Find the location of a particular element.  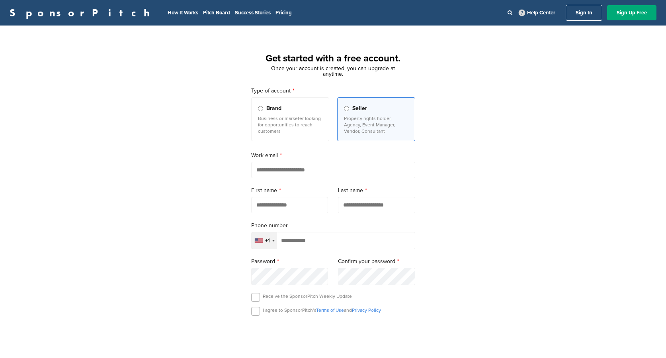

input: Brand Business or marketer looking for opportunities to reach customers is located at coordinates (260, 108).